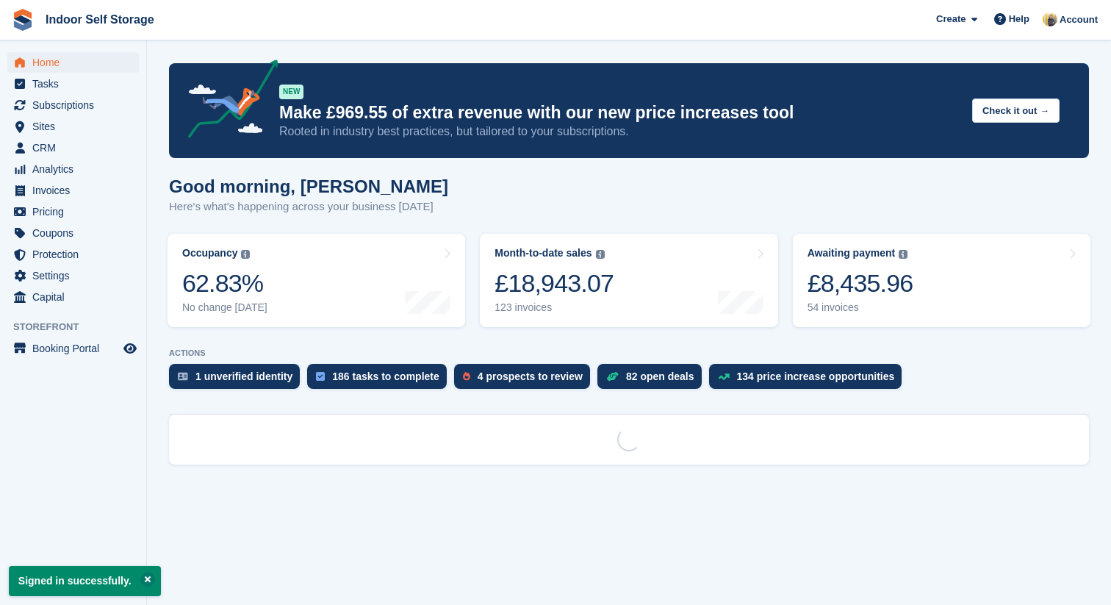 This screenshot has height=605, width=1111. I want to click on span: Booking Portal, so click(76, 348).